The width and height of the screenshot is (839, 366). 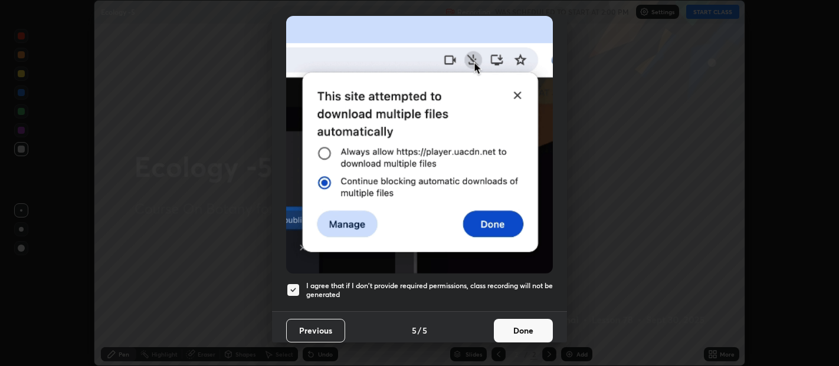 What do you see at coordinates (523, 331) in the screenshot?
I see `button: Done` at bounding box center [523, 331].